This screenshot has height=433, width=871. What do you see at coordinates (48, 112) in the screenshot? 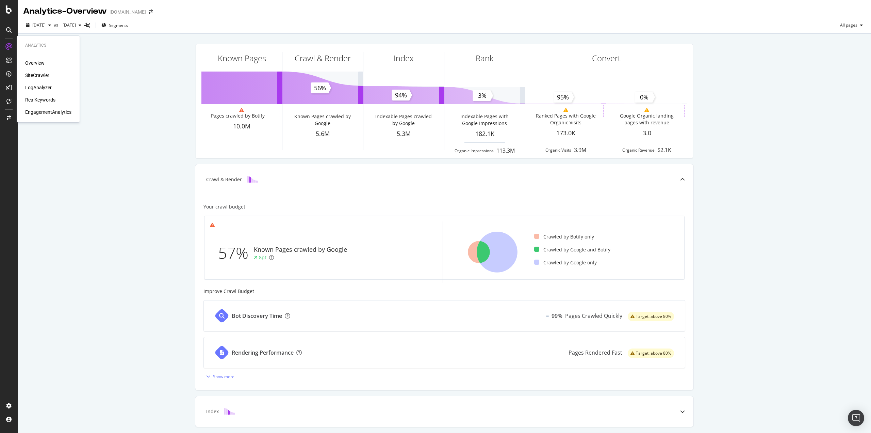
I see `div: EngagementAnalytics` at bounding box center [48, 112].